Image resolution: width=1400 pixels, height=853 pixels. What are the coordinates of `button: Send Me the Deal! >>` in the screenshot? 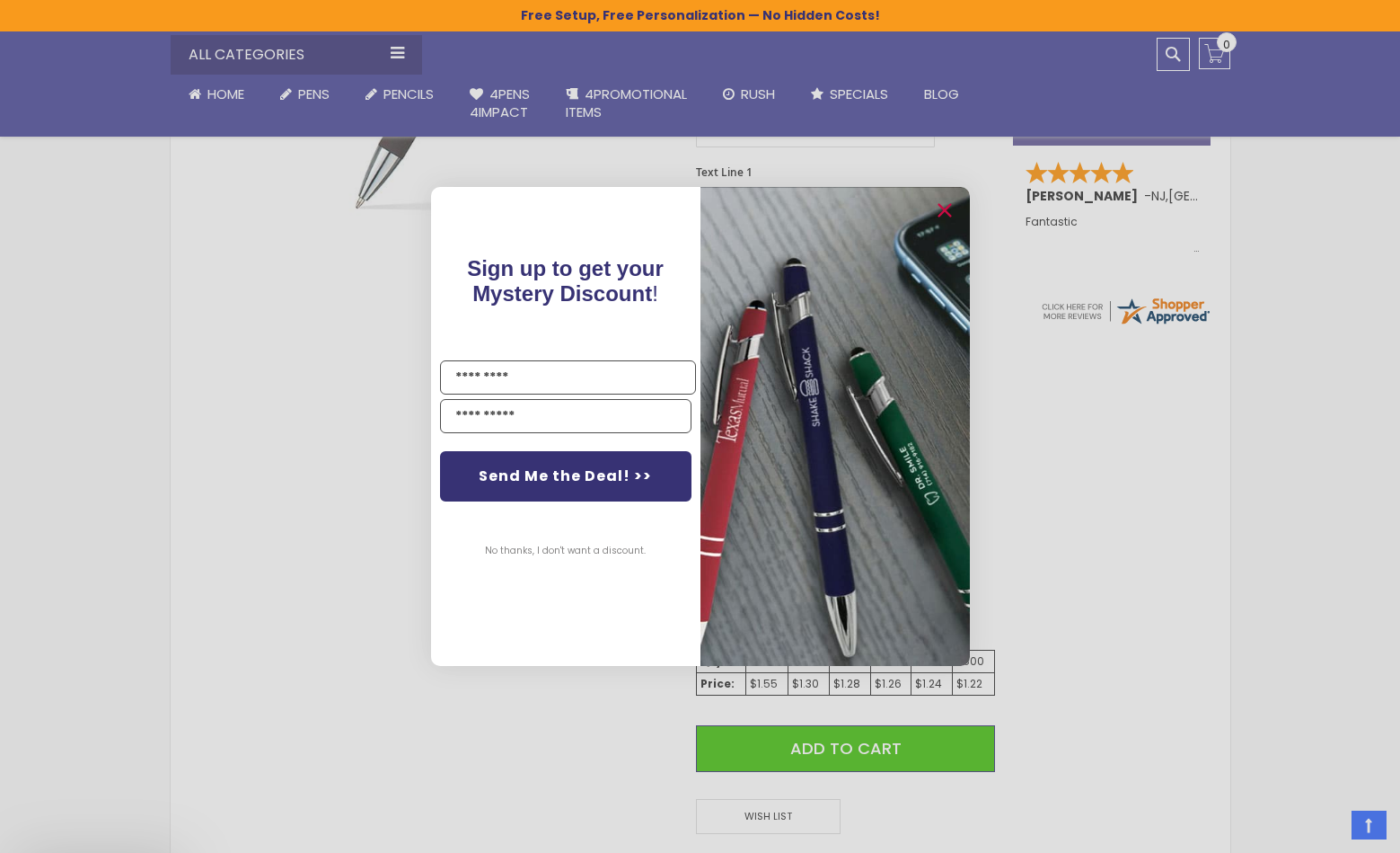 It's located at (566, 476).